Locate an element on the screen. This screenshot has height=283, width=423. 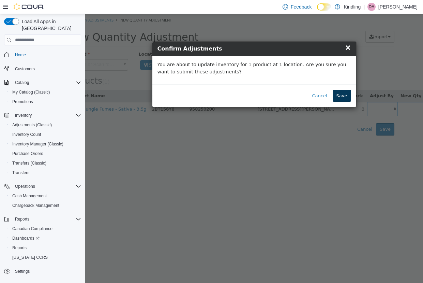
span: DA is located at coordinates (372, 7).